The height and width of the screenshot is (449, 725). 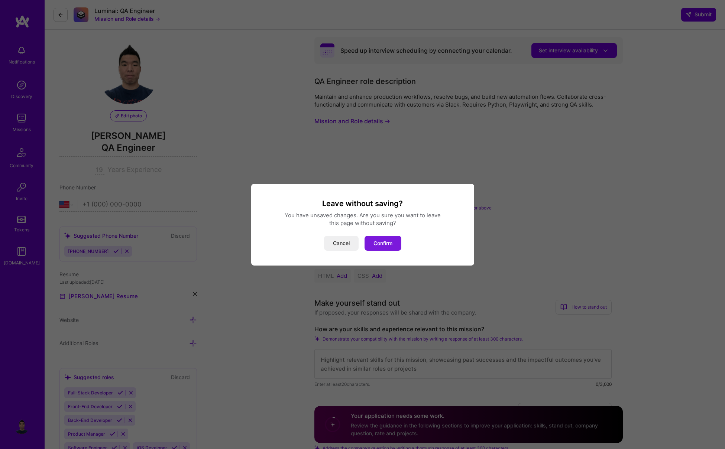 What do you see at coordinates (341, 243) in the screenshot?
I see `button: Cancel` at bounding box center [341, 243].